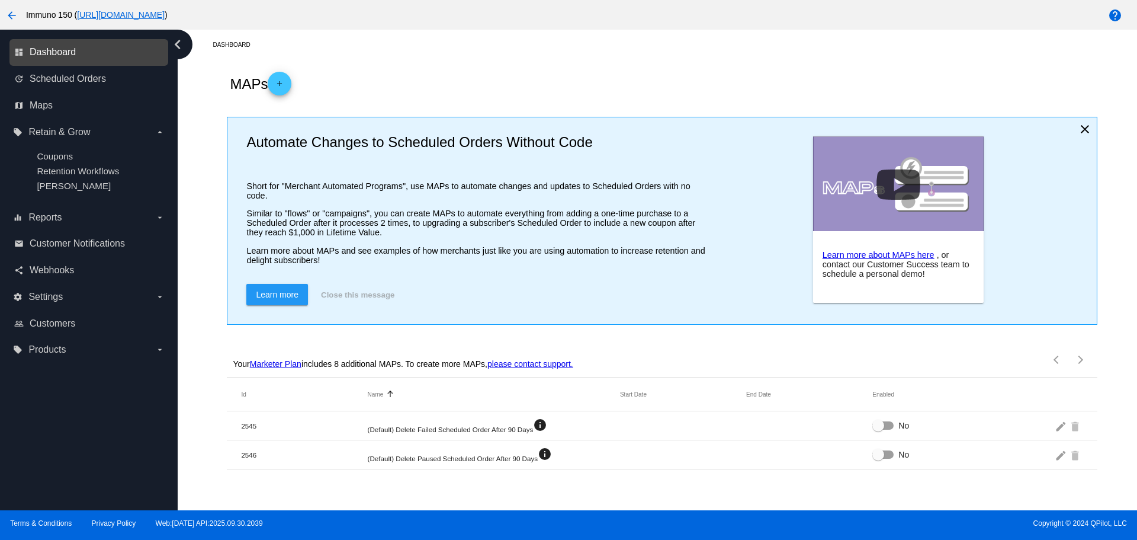 The width and height of the screenshot is (1137, 540). What do you see at coordinates (45, 217) in the screenshot?
I see `span: Reports` at bounding box center [45, 217].